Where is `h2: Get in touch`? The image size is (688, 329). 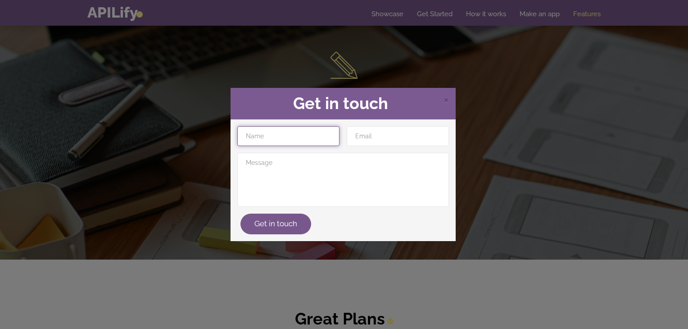
h2: Get in touch is located at coordinates (343, 104).